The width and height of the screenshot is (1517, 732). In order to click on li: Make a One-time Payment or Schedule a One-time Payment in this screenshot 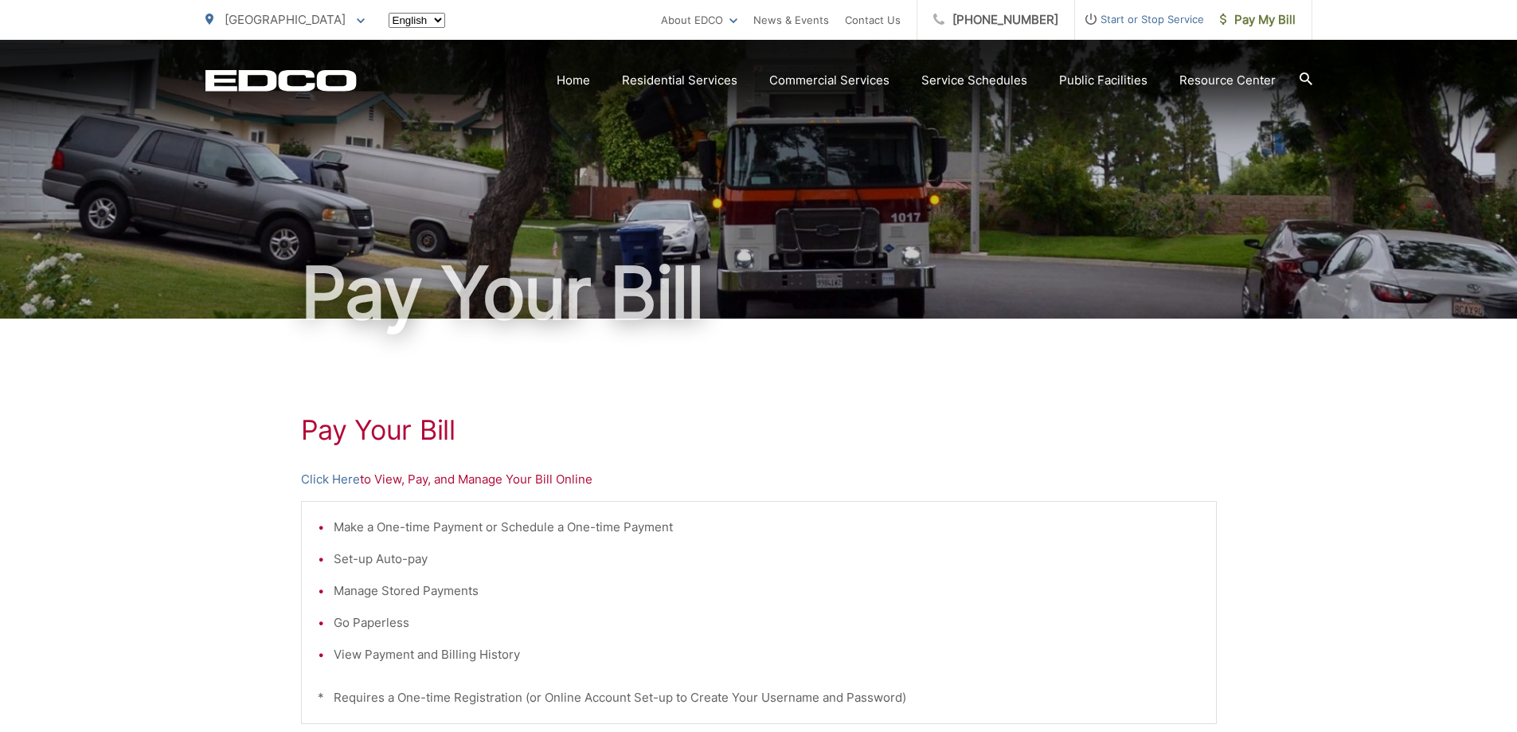, I will do `click(767, 527)`.